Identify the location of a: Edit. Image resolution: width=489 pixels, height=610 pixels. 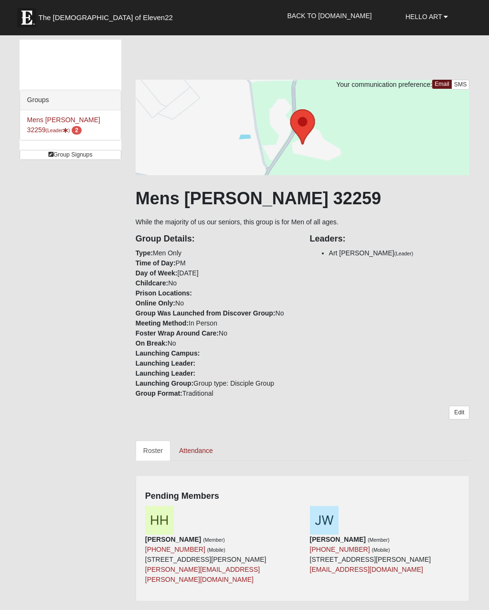
(458, 412).